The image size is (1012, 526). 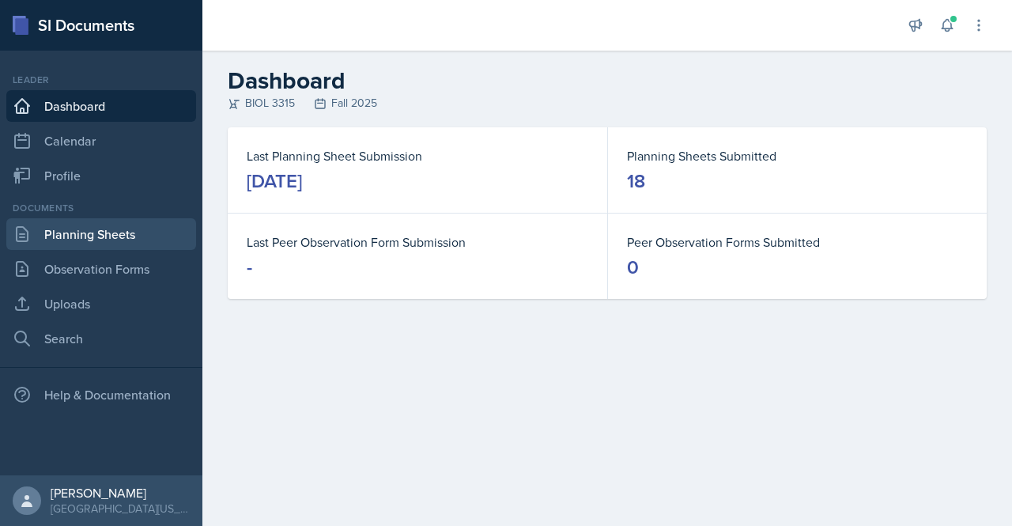 I want to click on a: Profile, so click(x=101, y=176).